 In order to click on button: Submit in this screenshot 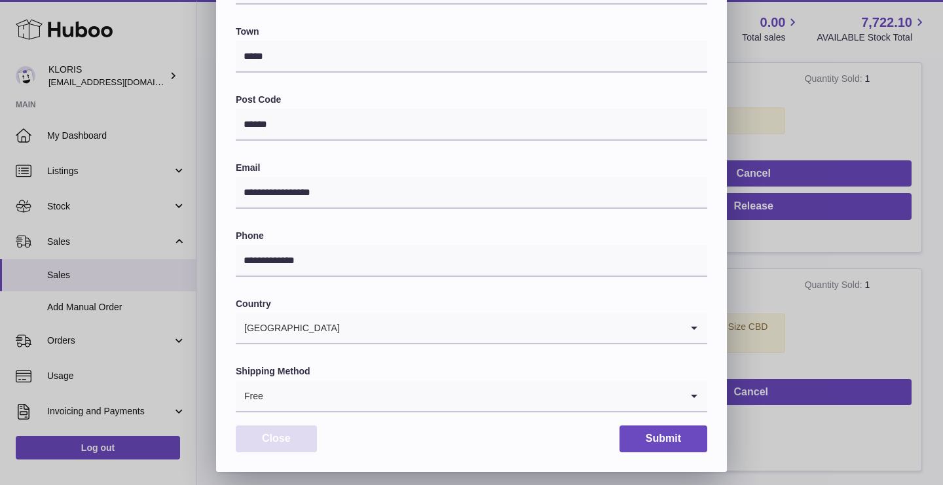, I will do `click(664, 439)`.